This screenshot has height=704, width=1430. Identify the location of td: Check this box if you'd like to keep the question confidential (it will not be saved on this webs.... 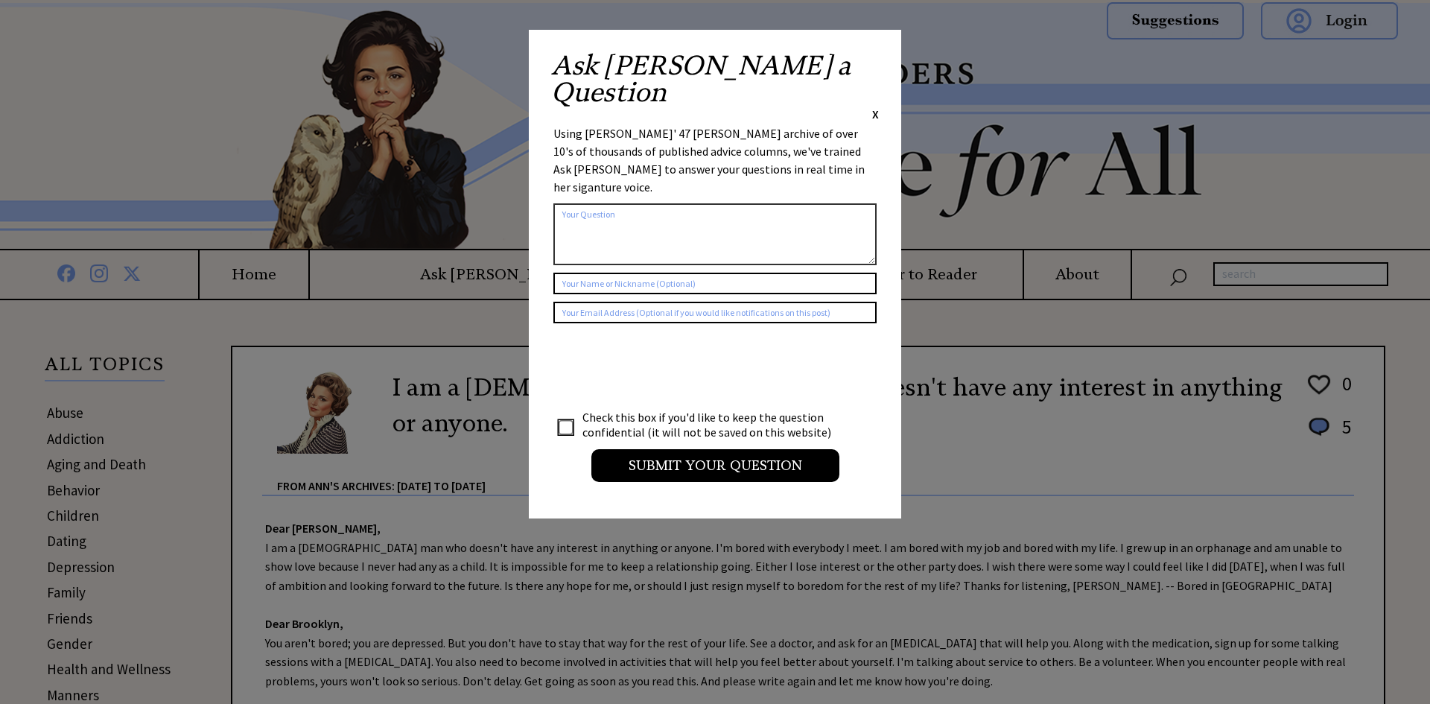
(713, 424).